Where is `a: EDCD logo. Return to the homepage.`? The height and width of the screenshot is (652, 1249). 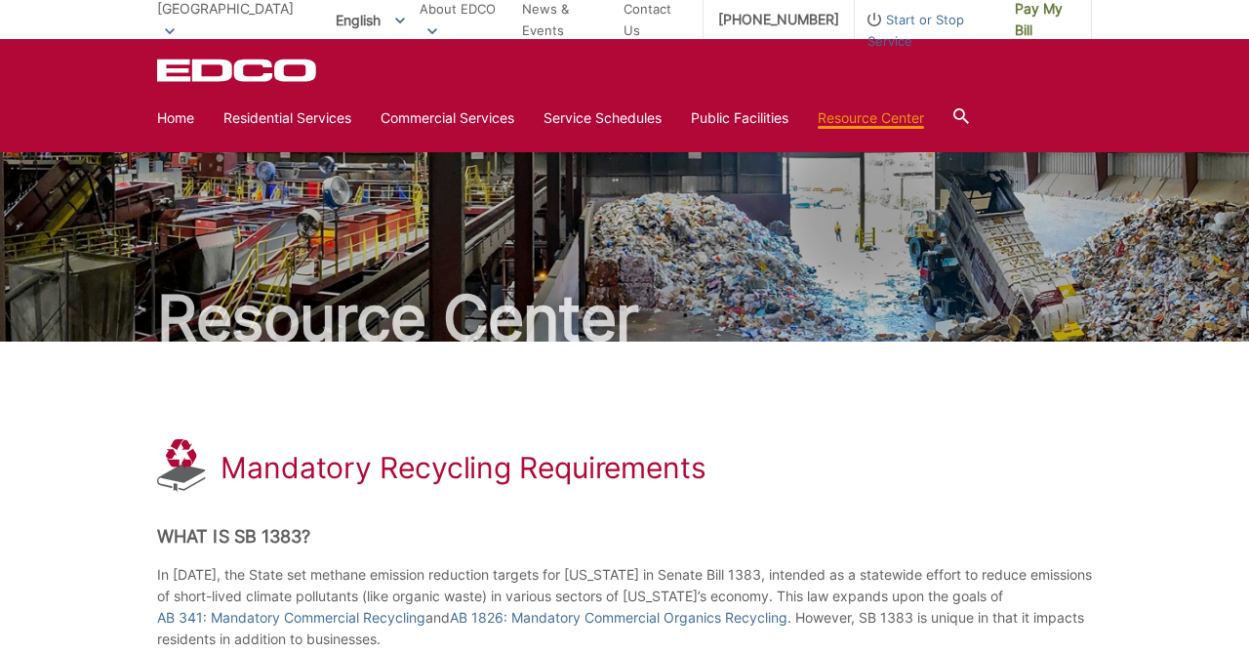
a: EDCD logo. Return to the homepage. is located at coordinates (238, 70).